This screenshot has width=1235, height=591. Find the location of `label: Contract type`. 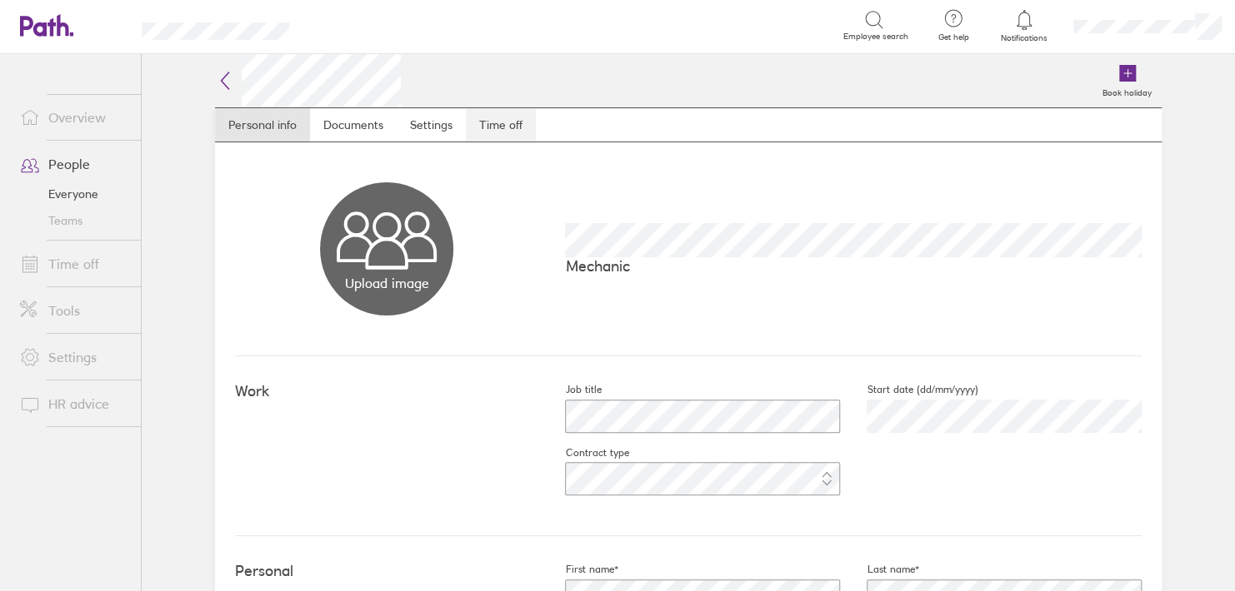

label: Contract type is located at coordinates (583, 453).